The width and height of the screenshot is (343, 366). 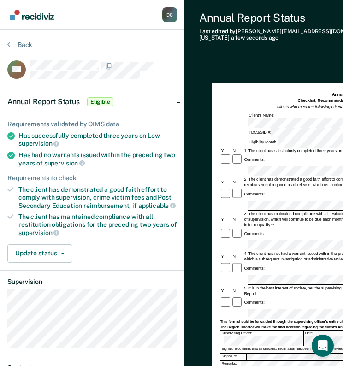 I want to click on span: Eligible, so click(x=100, y=102).